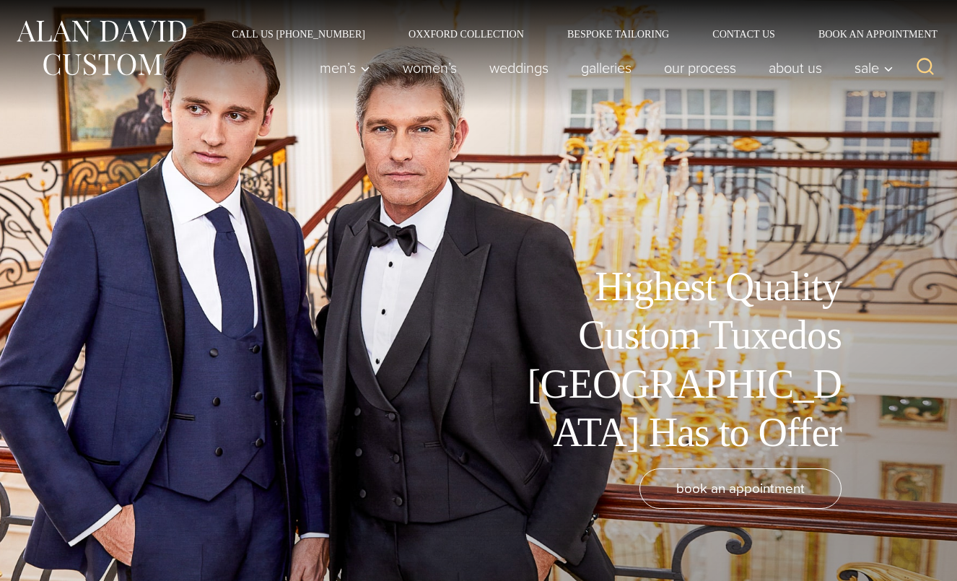 This screenshot has height=581, width=957. I want to click on a: Bespoke Tailoring, so click(618, 34).